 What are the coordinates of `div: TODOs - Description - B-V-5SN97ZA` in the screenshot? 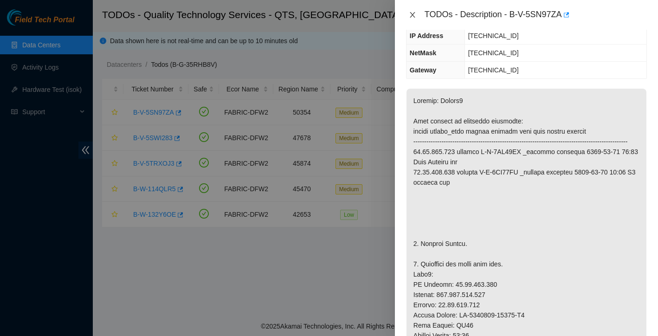 It's located at (536, 15).